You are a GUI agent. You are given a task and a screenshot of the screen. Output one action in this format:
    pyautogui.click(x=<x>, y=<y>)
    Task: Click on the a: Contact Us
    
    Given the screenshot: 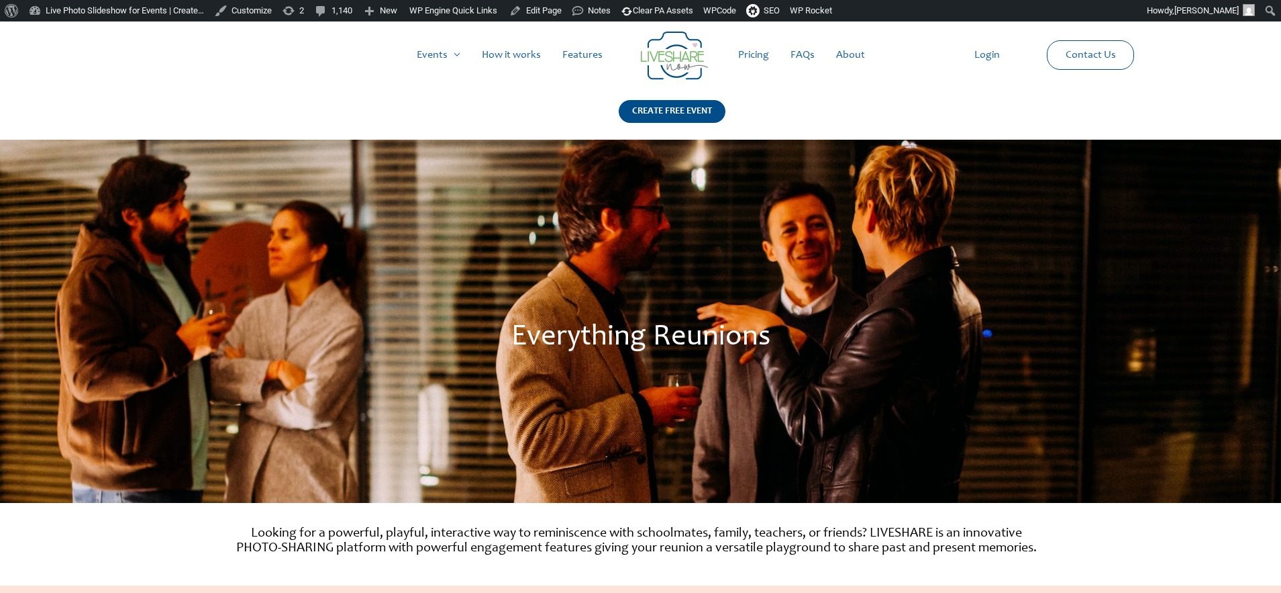 What is the action you would take?
    pyautogui.click(x=1090, y=55)
    